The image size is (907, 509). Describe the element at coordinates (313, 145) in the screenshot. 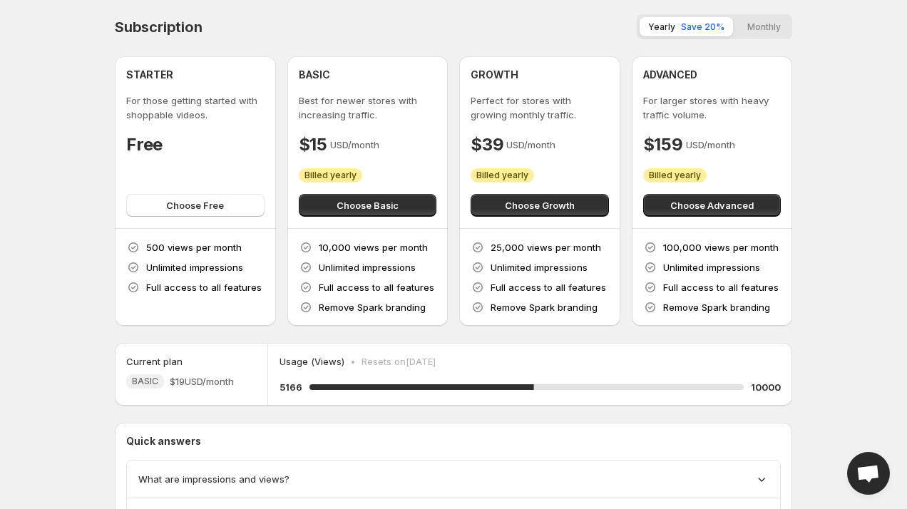

I see `h4: $15` at that location.